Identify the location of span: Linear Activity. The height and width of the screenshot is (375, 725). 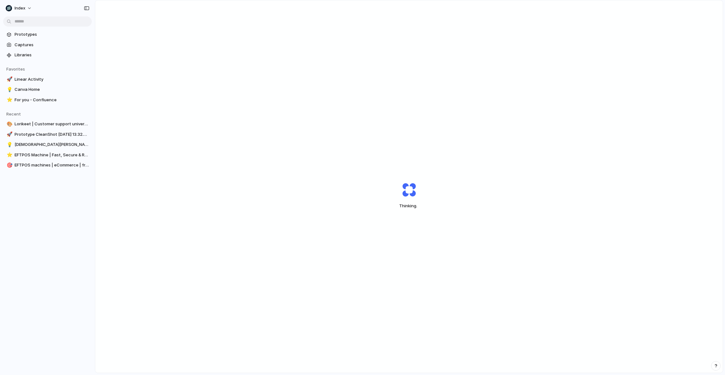
(52, 79).